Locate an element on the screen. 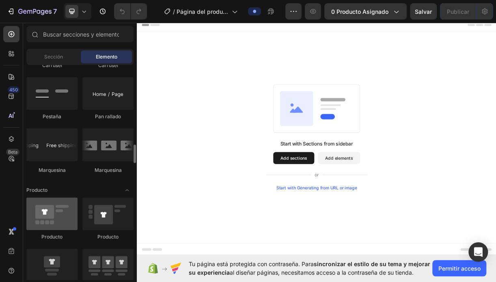 This screenshot has width=496, height=282. button: Add elements is located at coordinates (273, 188).